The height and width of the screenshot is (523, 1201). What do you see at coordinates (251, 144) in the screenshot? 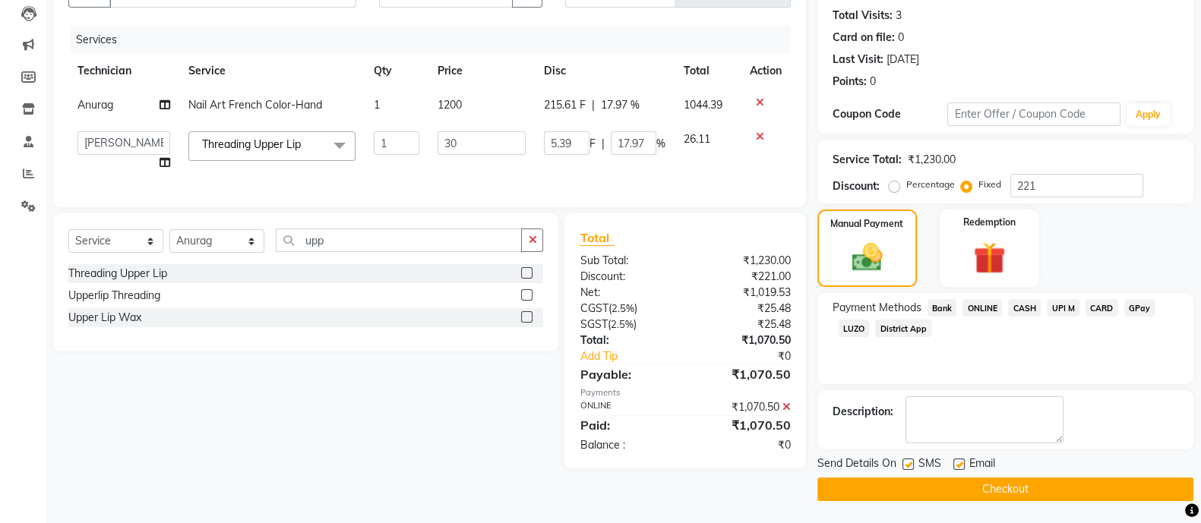
I see `span: Threading Upper Lip` at bounding box center [251, 144].